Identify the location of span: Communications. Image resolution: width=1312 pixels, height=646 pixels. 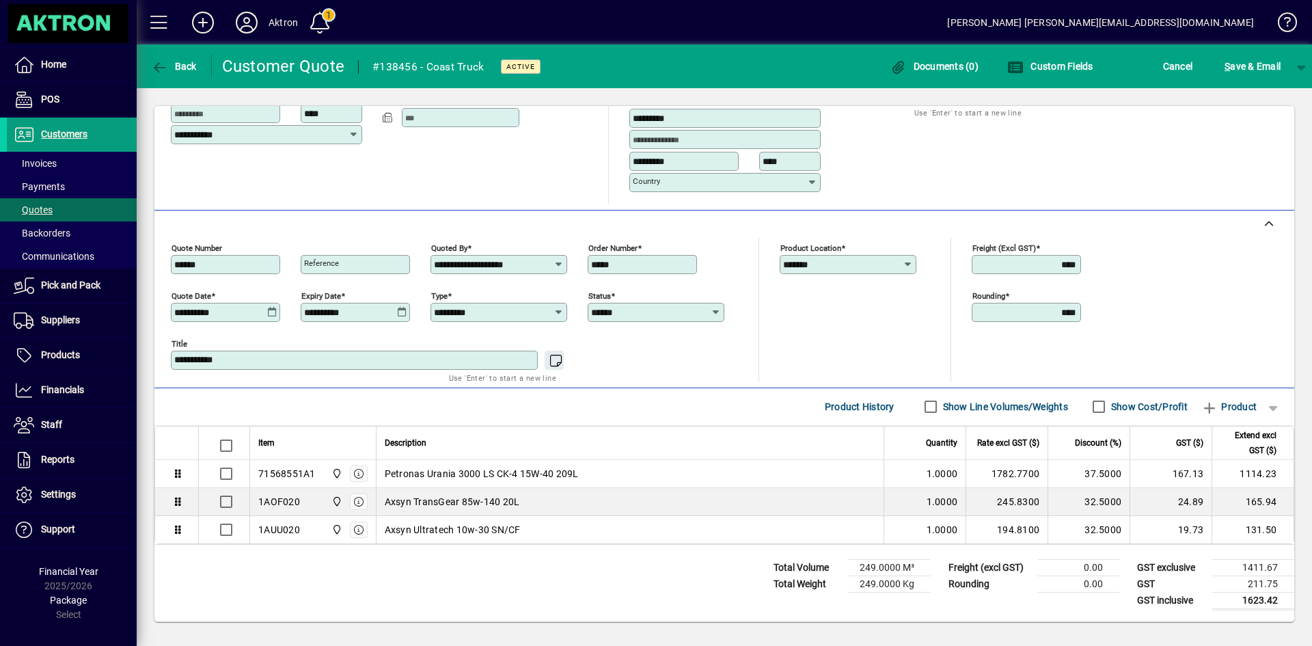
(54, 256).